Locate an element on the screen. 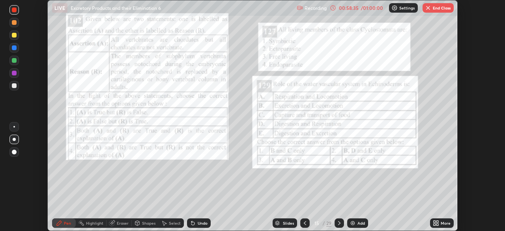 The height and width of the screenshot is (231, 505). div: Undo is located at coordinates (202, 223).